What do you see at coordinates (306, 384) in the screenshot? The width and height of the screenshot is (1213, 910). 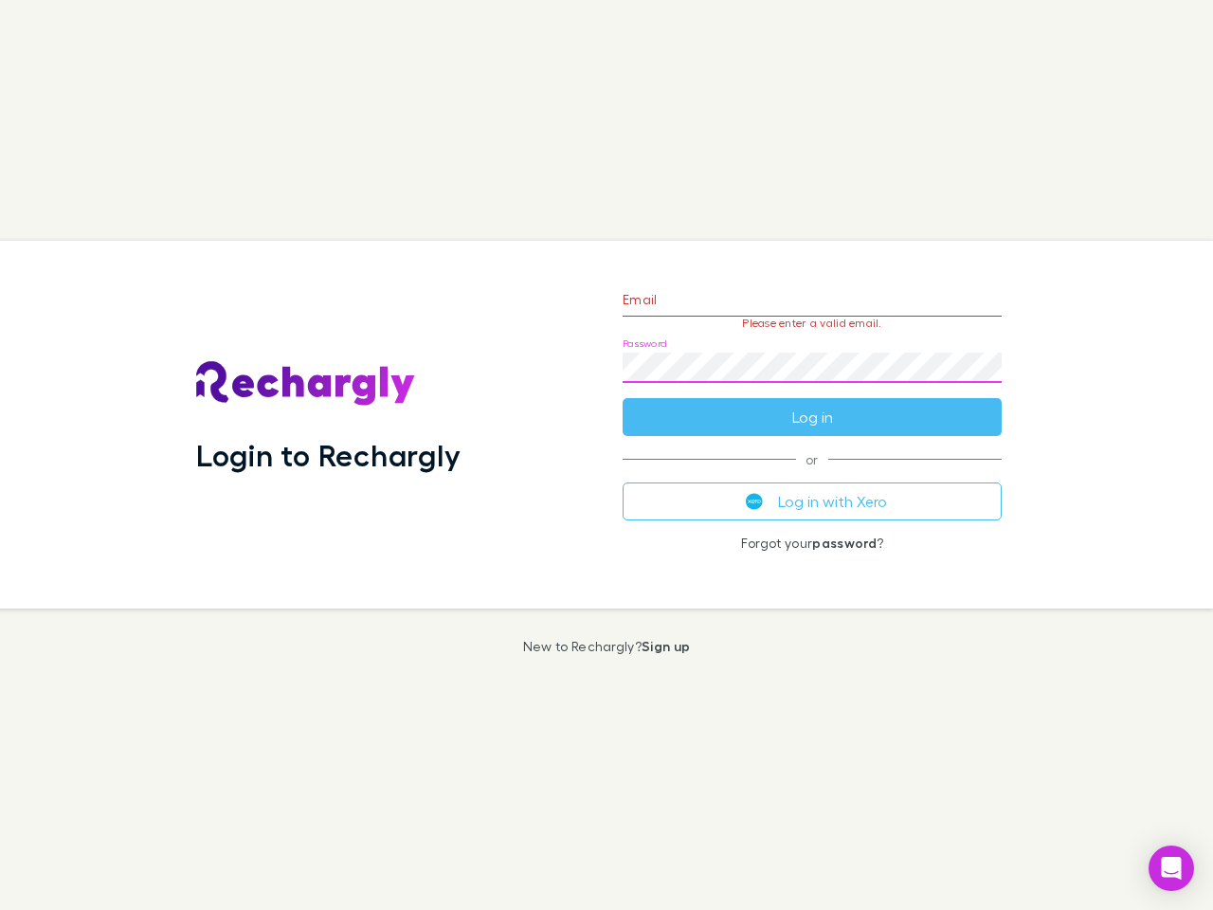 I see `img: Rechargly's Logo` at bounding box center [306, 384].